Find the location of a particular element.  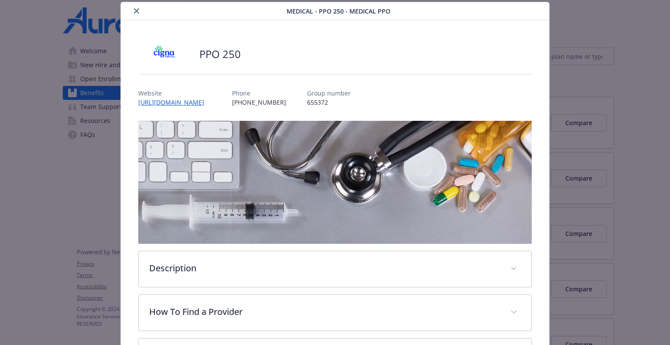

p: Group number is located at coordinates (329, 93).